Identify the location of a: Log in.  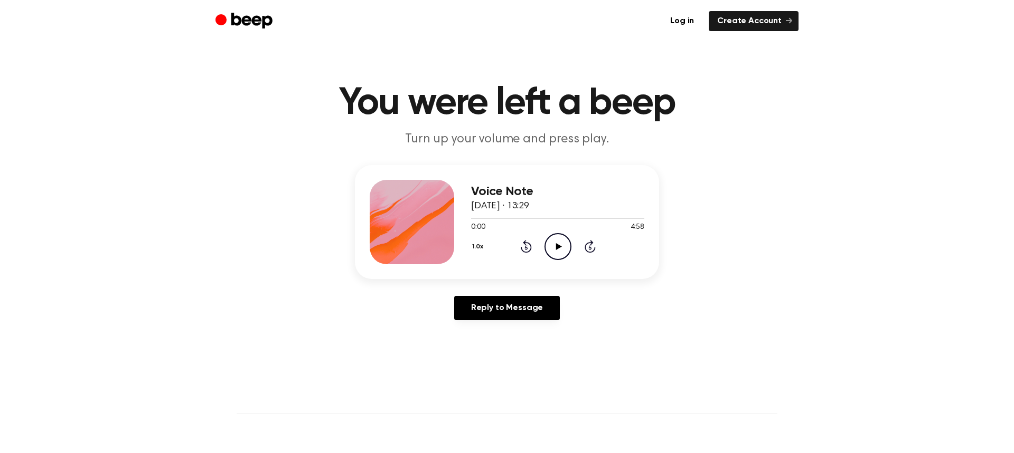
(682, 21).